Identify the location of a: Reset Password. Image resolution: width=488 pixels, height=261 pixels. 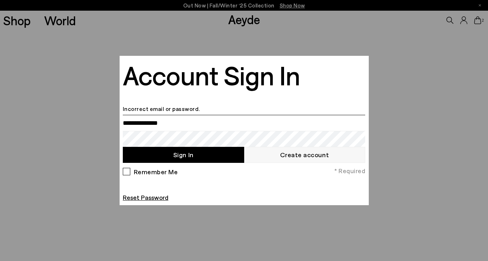
(146, 197).